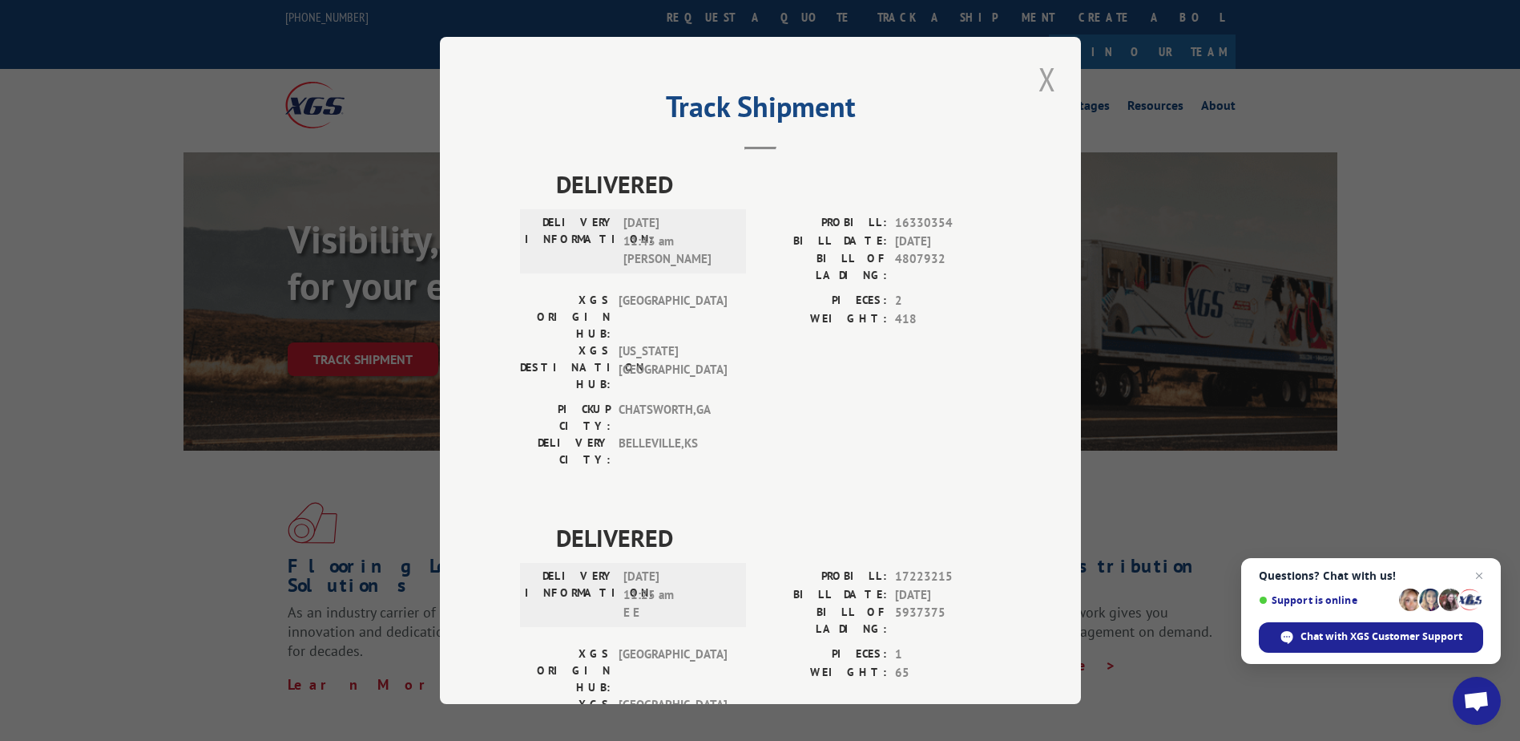 Image resolution: width=1520 pixels, height=741 pixels. Describe the element at coordinates (948, 319) in the screenshot. I see `span: 418` at that location.